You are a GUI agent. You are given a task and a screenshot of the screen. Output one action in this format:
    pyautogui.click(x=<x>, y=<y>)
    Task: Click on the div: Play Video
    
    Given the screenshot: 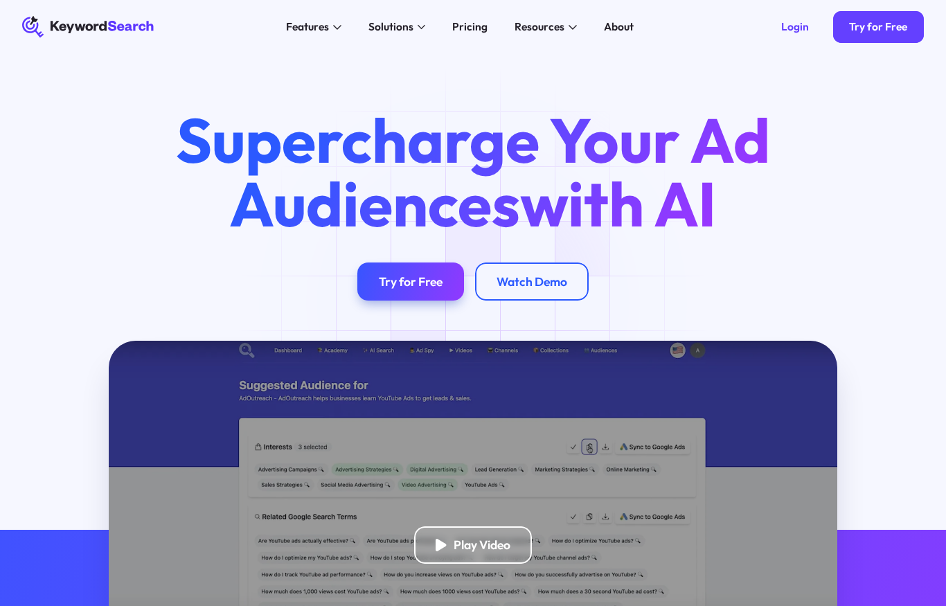 What is the action you would take?
    pyautogui.click(x=482, y=545)
    